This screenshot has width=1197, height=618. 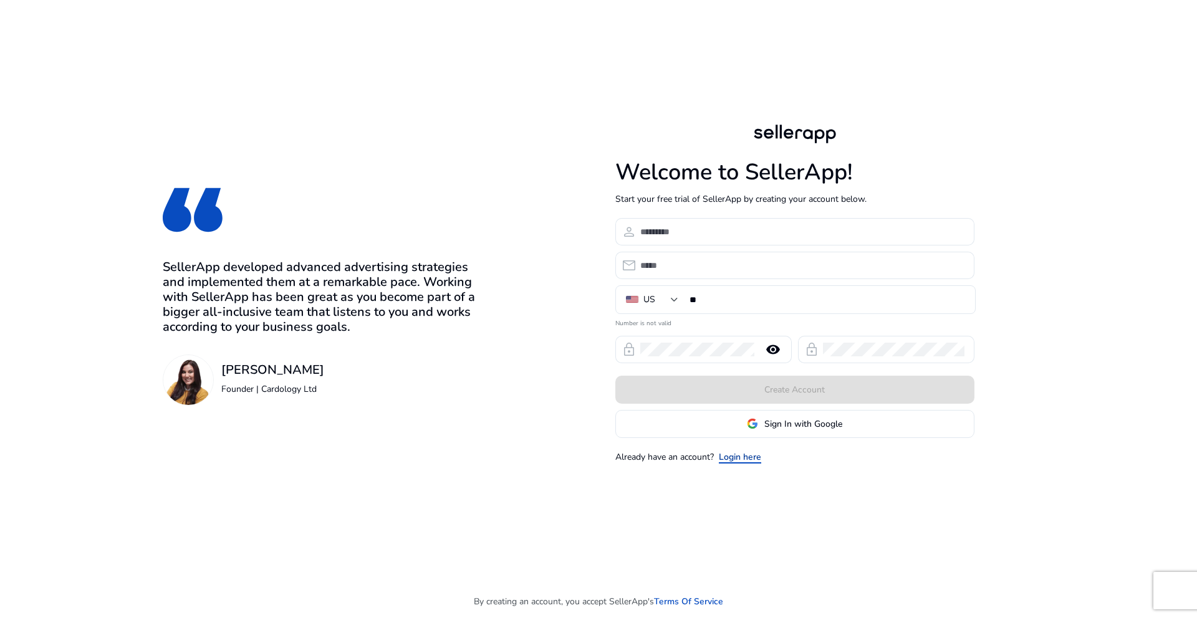 I want to click on p: Already have an account?, so click(x=665, y=457).